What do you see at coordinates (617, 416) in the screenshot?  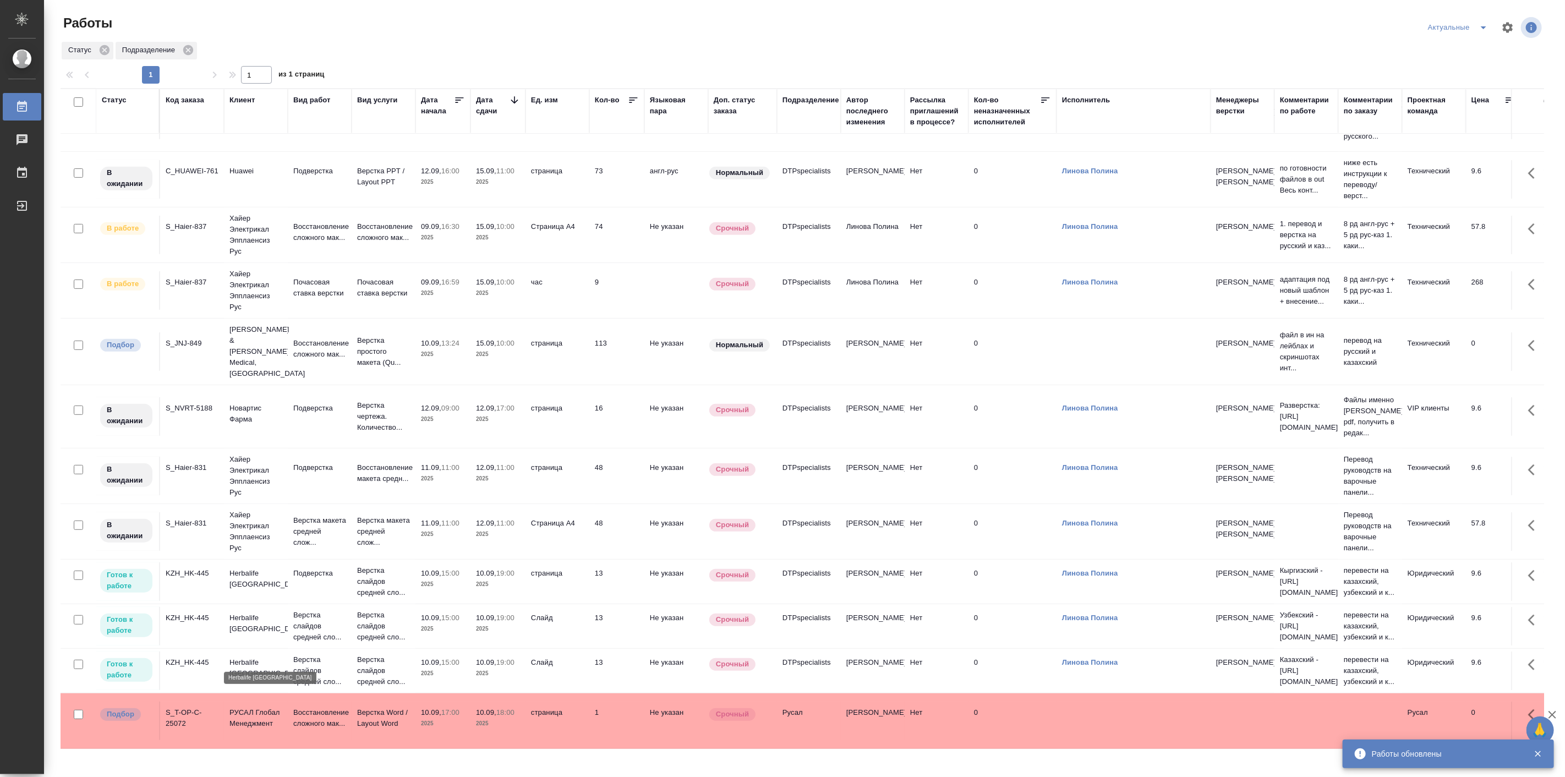 I see `td: 16` at bounding box center [617, 416].